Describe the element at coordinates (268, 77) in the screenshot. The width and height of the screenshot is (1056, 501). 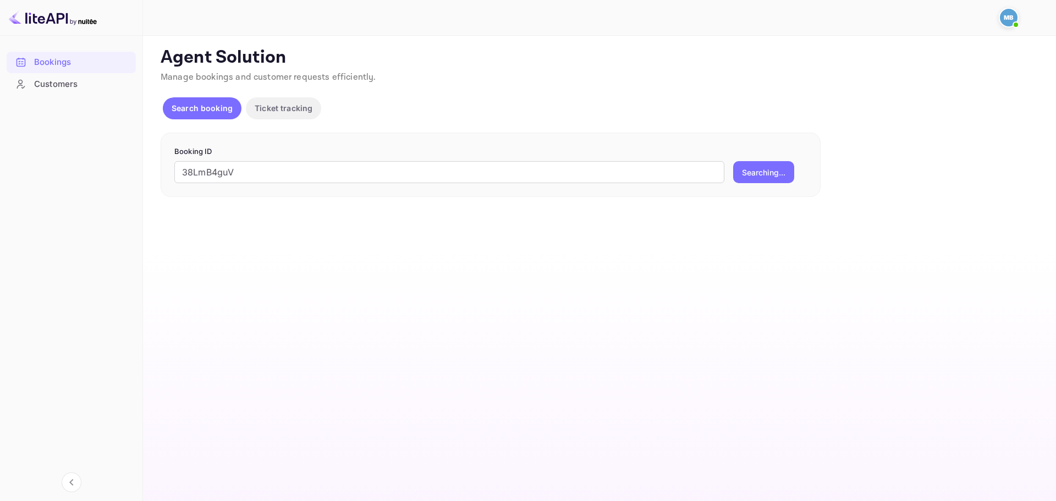
I see `span: Manage bookings and customer requests efficiently.` at that location.